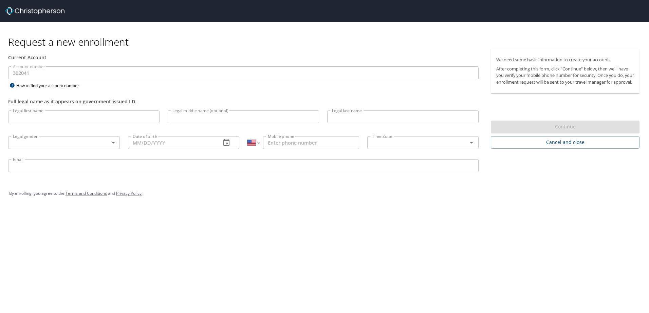 The image size is (649, 313). What do you see at coordinates (326, 42) in the screenshot?
I see `h1: Request a new enrollment` at bounding box center [326, 42].